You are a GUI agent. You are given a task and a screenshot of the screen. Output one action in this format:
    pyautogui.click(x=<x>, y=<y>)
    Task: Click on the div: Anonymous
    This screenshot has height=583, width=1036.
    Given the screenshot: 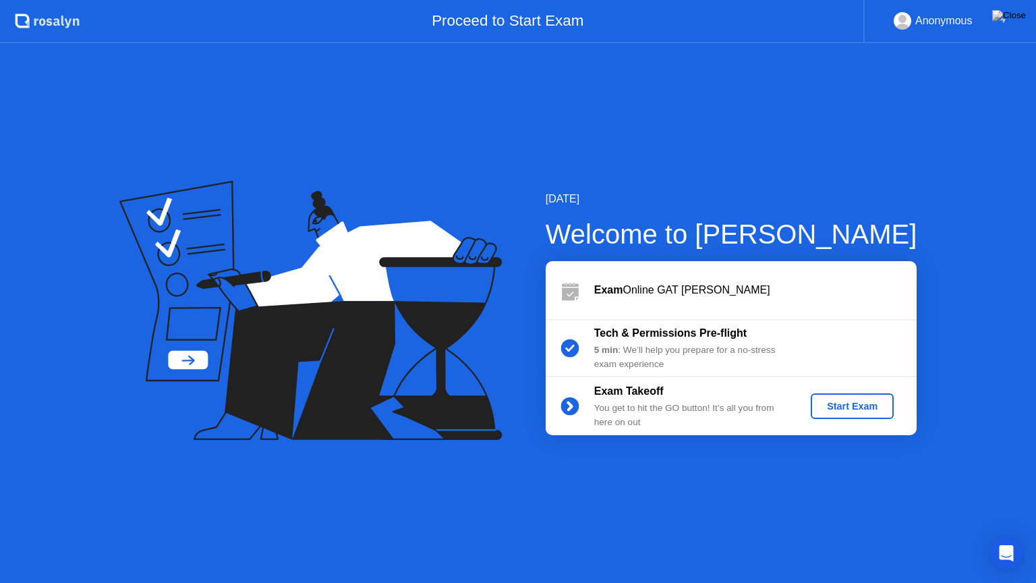 What is the action you would take?
    pyautogui.click(x=944, y=21)
    